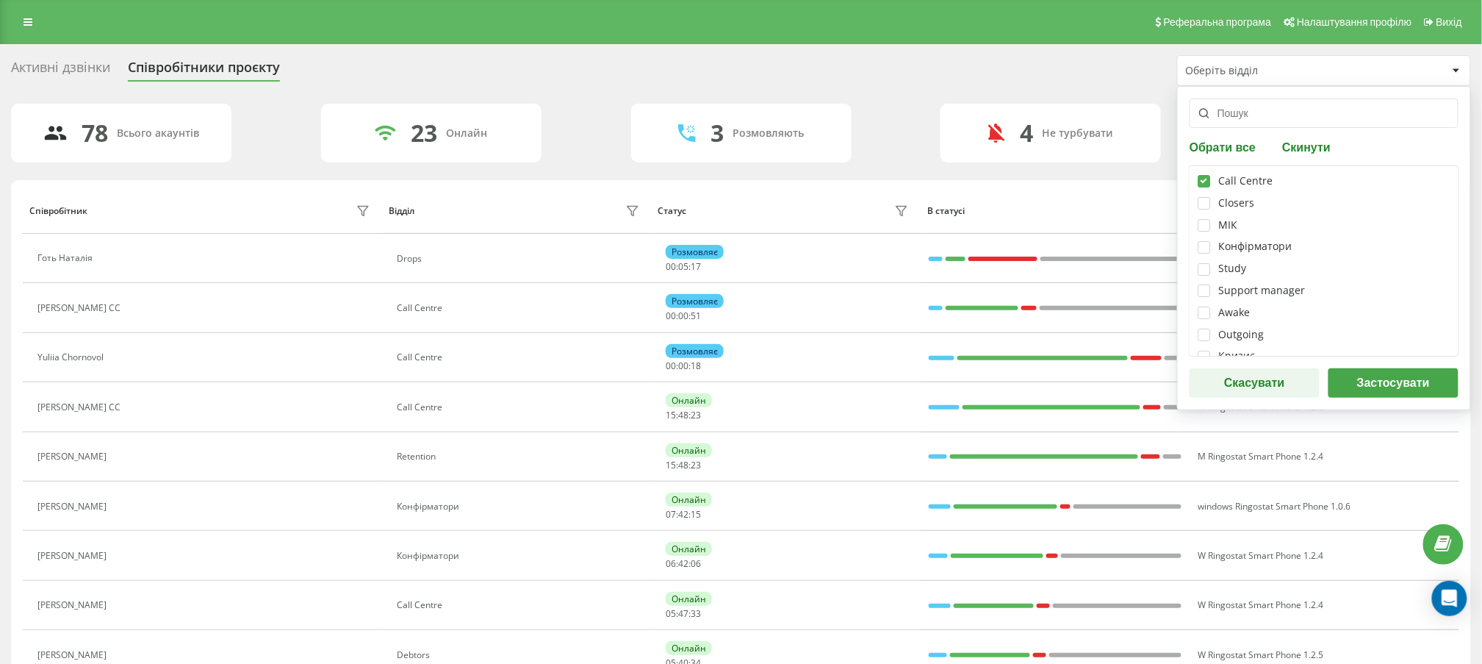  I want to click on div: Debtors, so click(520, 655).